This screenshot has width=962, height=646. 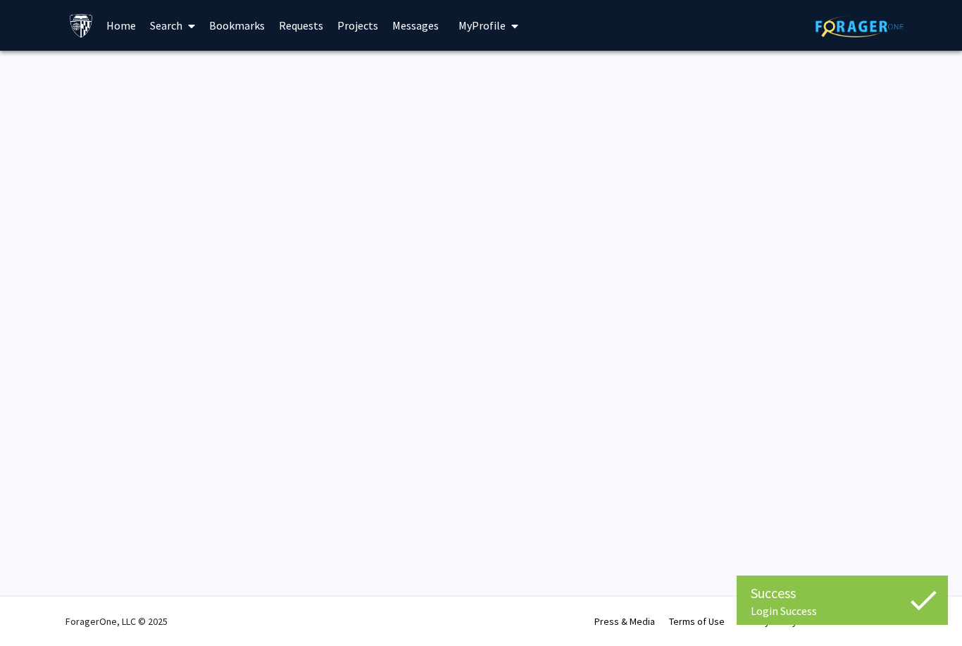 I want to click on span: My Profile, so click(x=482, y=25).